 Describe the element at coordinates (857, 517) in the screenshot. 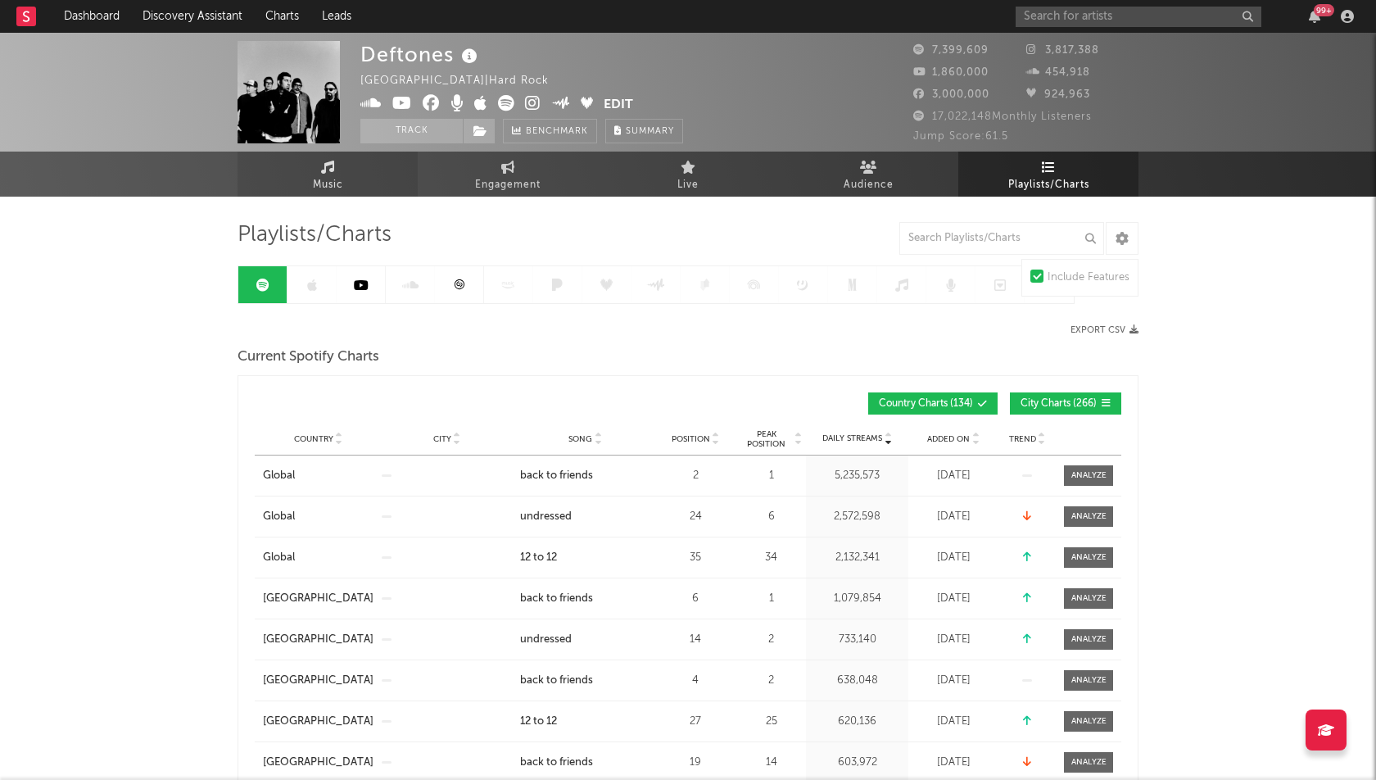

I see `div: 2,572,598` at that location.